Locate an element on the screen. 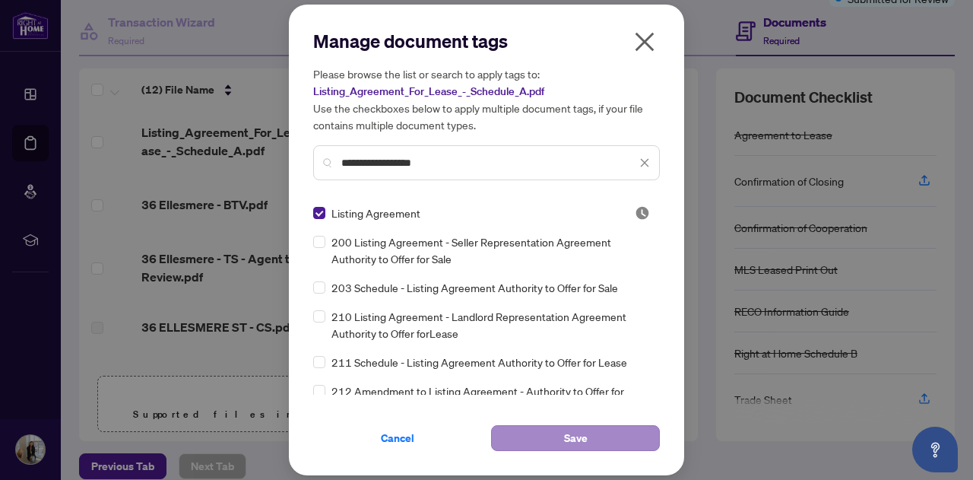 Image resolution: width=973 pixels, height=480 pixels. span: 212 Amendment to Listing Agreement - Authority to Offer for Lease Price Change/Extension/Amendmen... is located at coordinates (491, 399).